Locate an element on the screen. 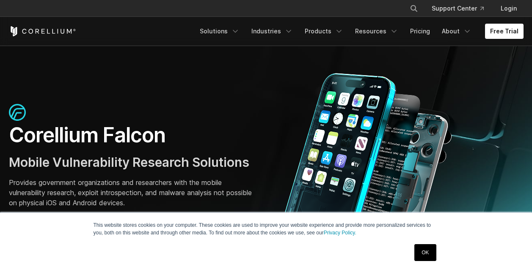 This screenshot has width=532, height=272. p: Provides government organizations and researchers with the mobile vulnerability research, exploit... is located at coordinates (133, 193).